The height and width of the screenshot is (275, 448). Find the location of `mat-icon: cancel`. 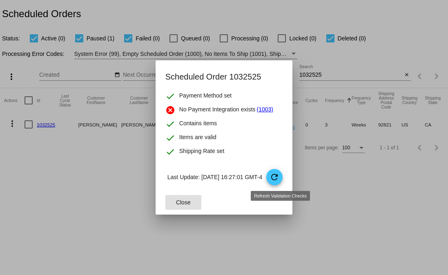

mat-icon: cancel is located at coordinates (170, 110).